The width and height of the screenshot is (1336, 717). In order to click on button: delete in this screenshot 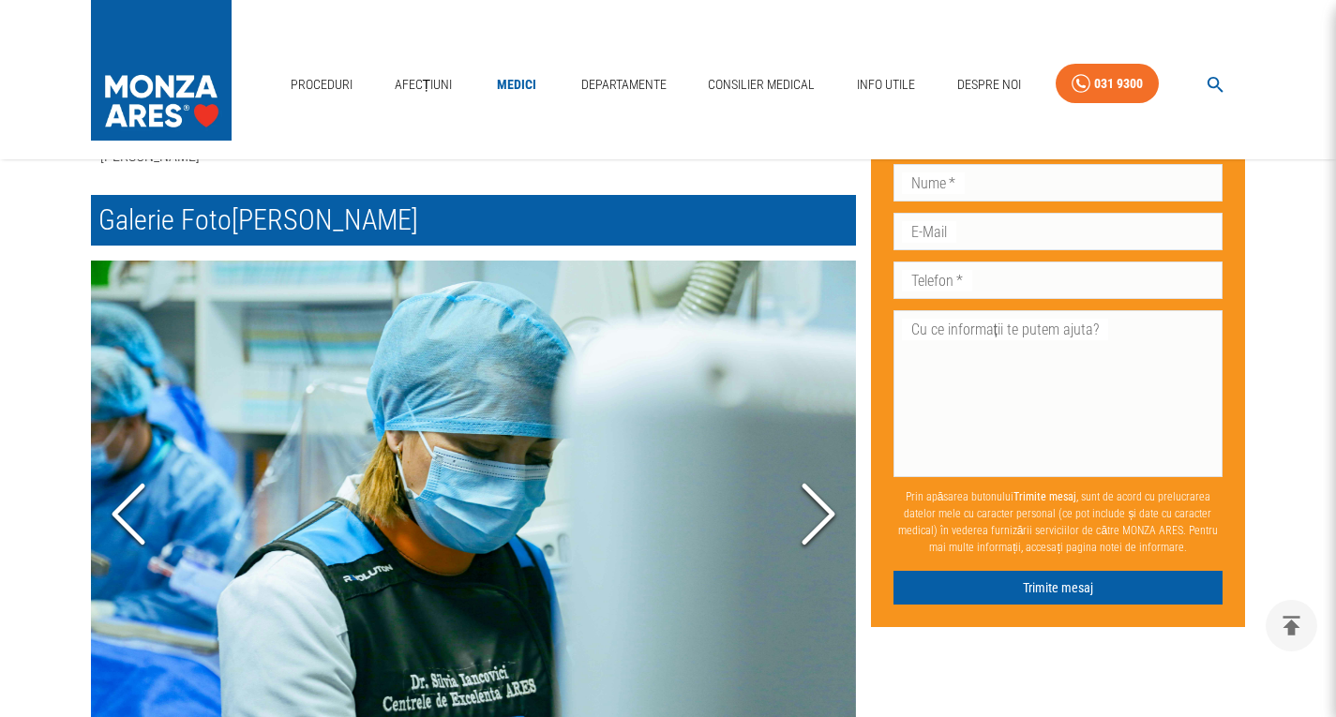, I will do `click(1291, 625)`.